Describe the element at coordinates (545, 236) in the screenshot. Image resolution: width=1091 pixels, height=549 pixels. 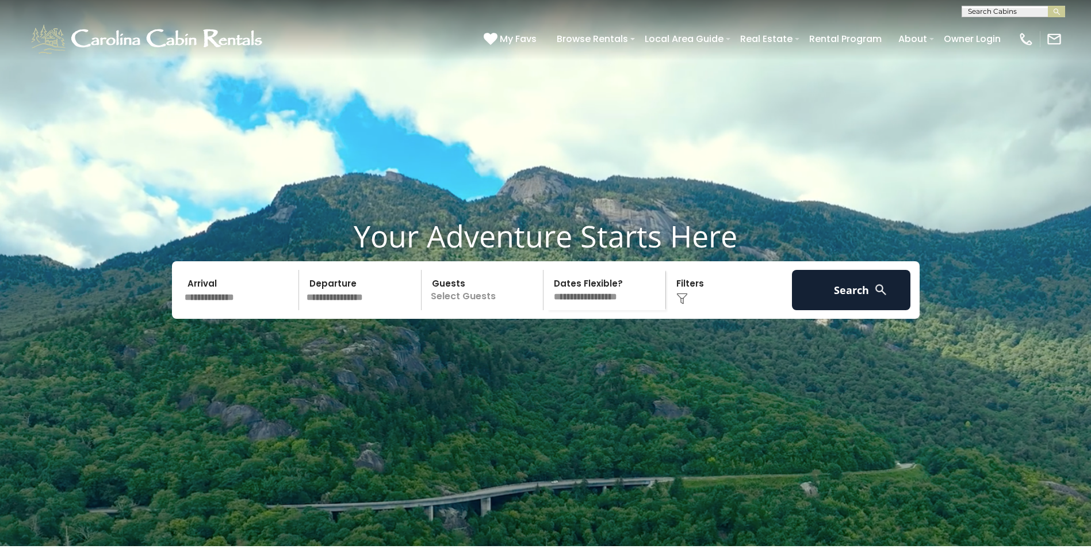
I see `h1: Your Adventure Starts Here` at that location.